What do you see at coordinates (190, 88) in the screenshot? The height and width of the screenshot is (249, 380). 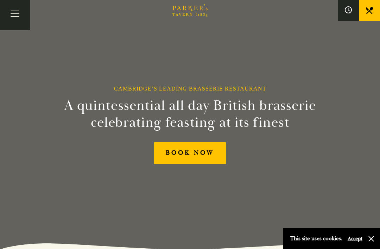 I see `h1: Cambridge’s Leading Brasserie Restaurant` at bounding box center [190, 88].